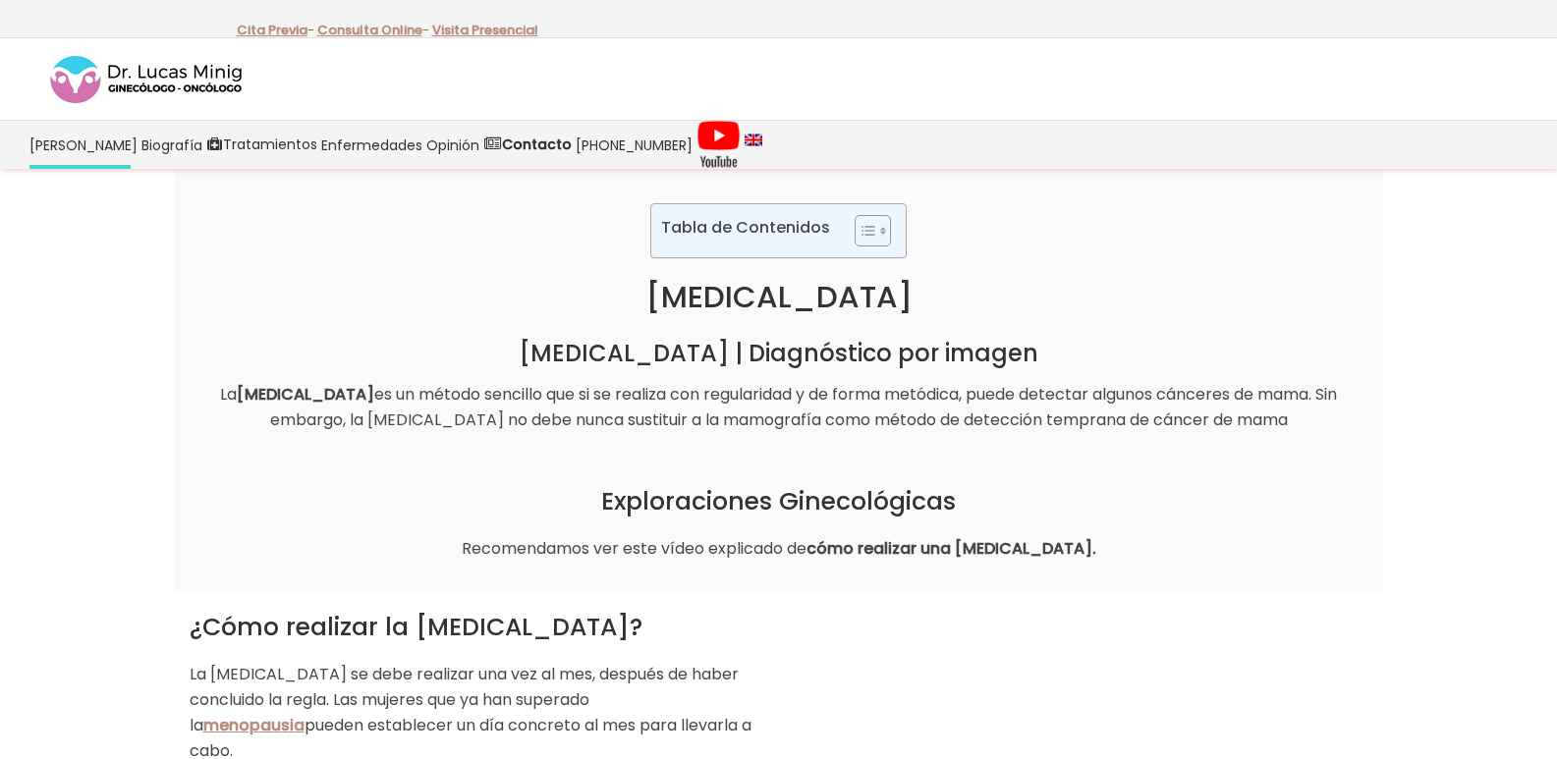 The width and height of the screenshot is (1557, 759). I want to click on a: Opinión, so click(453, 144).